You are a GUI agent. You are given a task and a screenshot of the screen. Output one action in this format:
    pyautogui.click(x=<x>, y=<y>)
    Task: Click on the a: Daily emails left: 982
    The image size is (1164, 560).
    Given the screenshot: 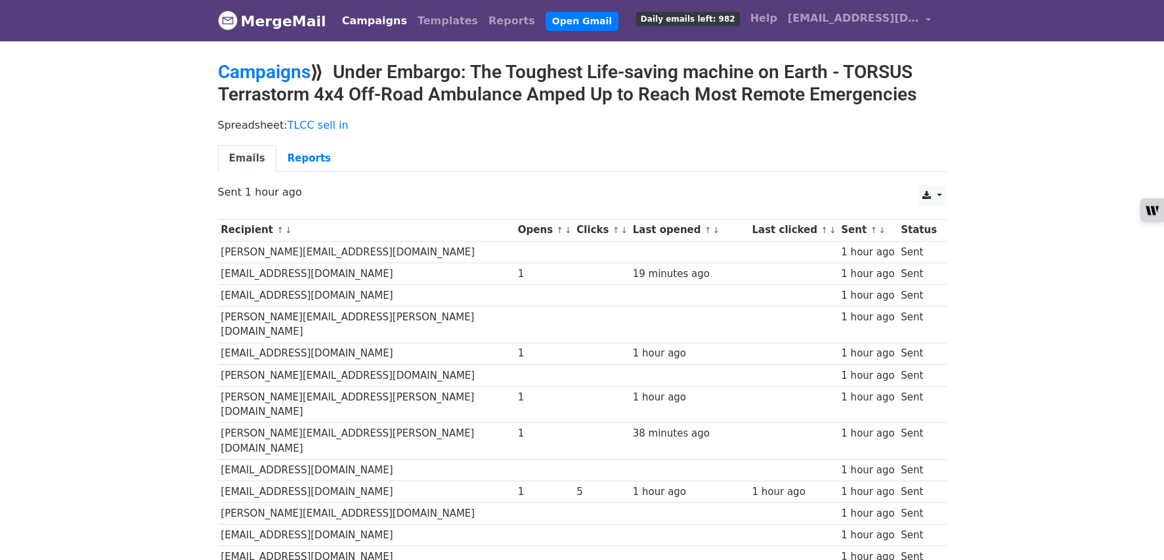 What is the action you would take?
    pyautogui.click(x=688, y=18)
    